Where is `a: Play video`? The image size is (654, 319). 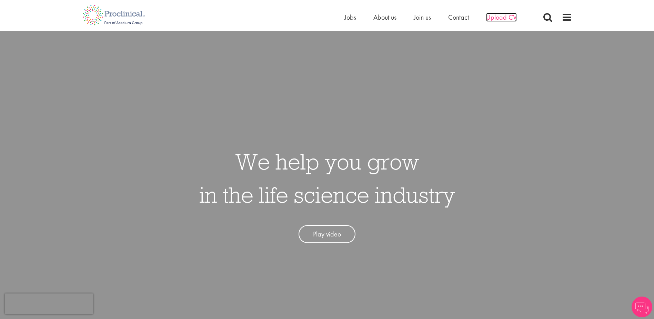 a: Play video is located at coordinates (327, 234).